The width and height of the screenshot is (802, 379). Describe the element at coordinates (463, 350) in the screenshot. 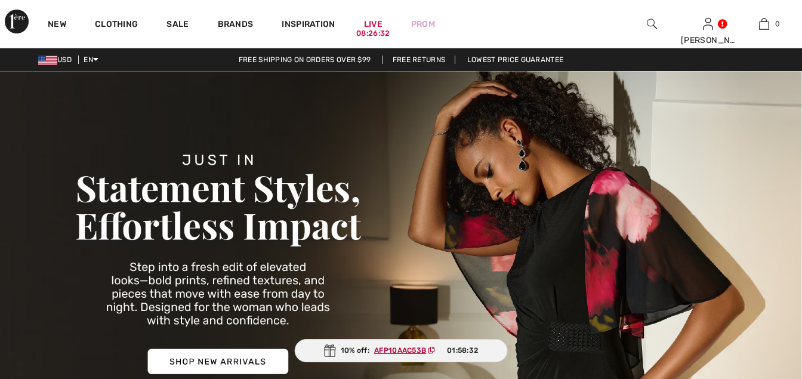

I see `span: 01:58:32` at that location.